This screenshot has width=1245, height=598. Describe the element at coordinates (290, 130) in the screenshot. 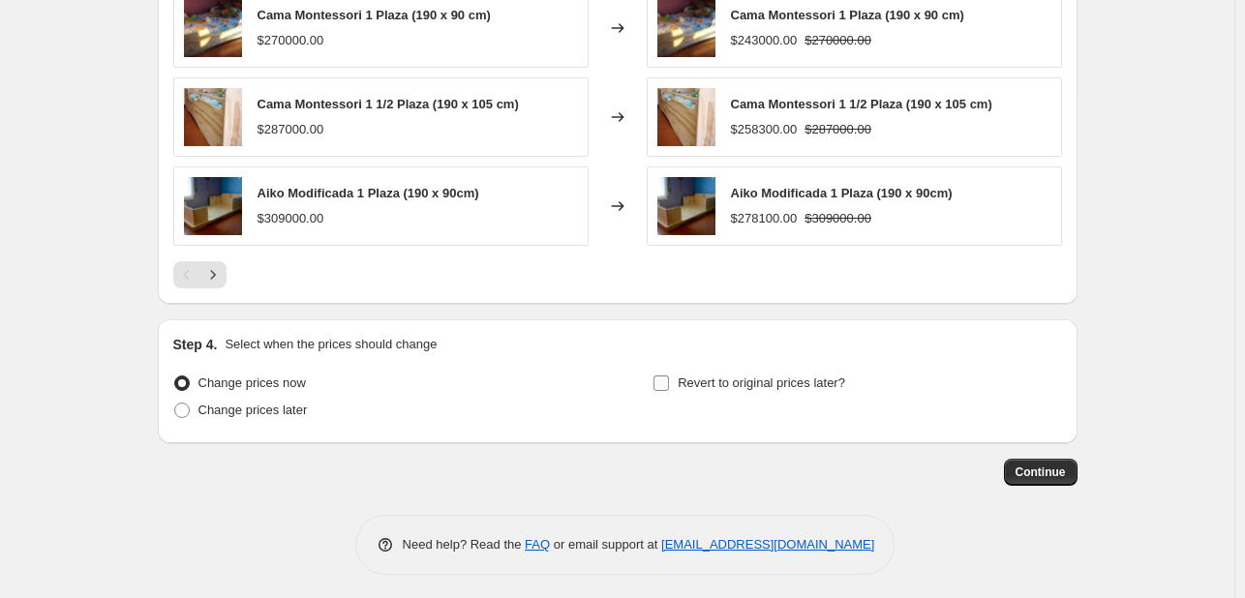

I see `div: $287000.00` at that location.